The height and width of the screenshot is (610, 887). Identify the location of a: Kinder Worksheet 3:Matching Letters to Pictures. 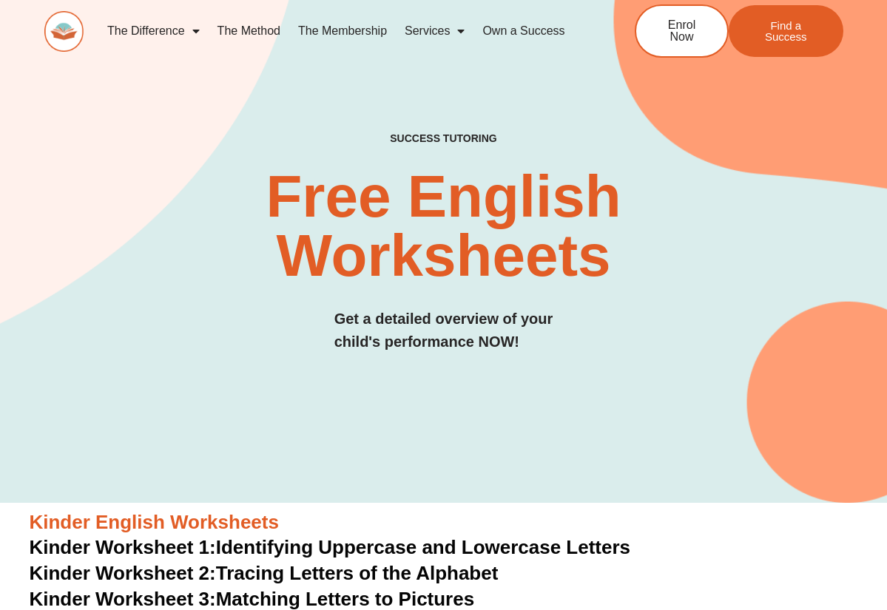
(252, 599).